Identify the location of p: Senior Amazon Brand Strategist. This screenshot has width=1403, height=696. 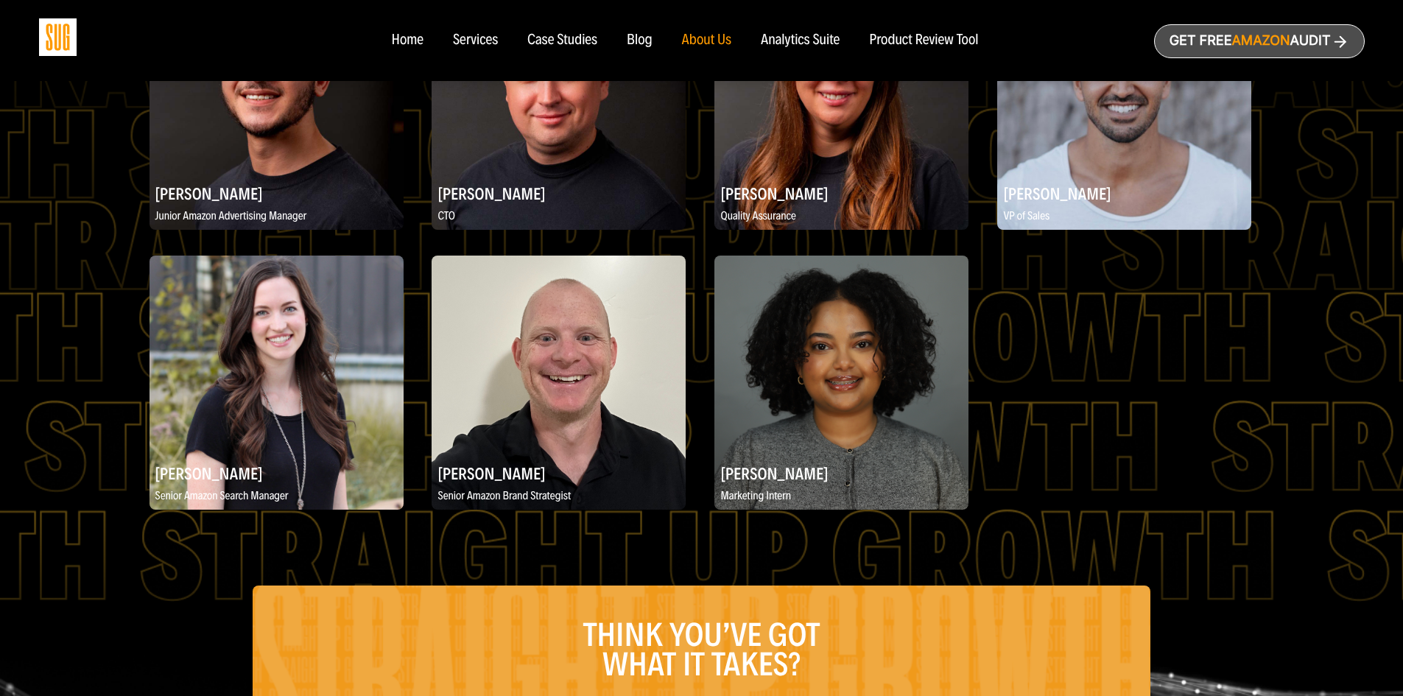
(558, 496).